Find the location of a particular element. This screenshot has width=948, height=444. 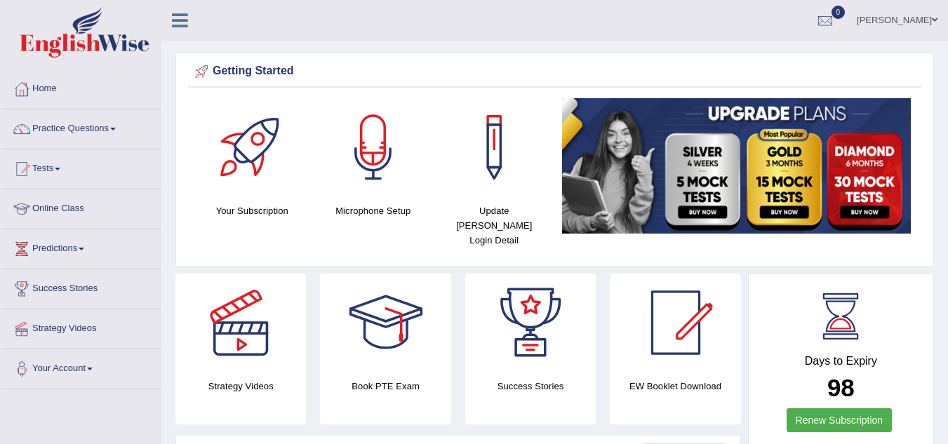

h4: Book PTE Exam is located at coordinates (385, 386).